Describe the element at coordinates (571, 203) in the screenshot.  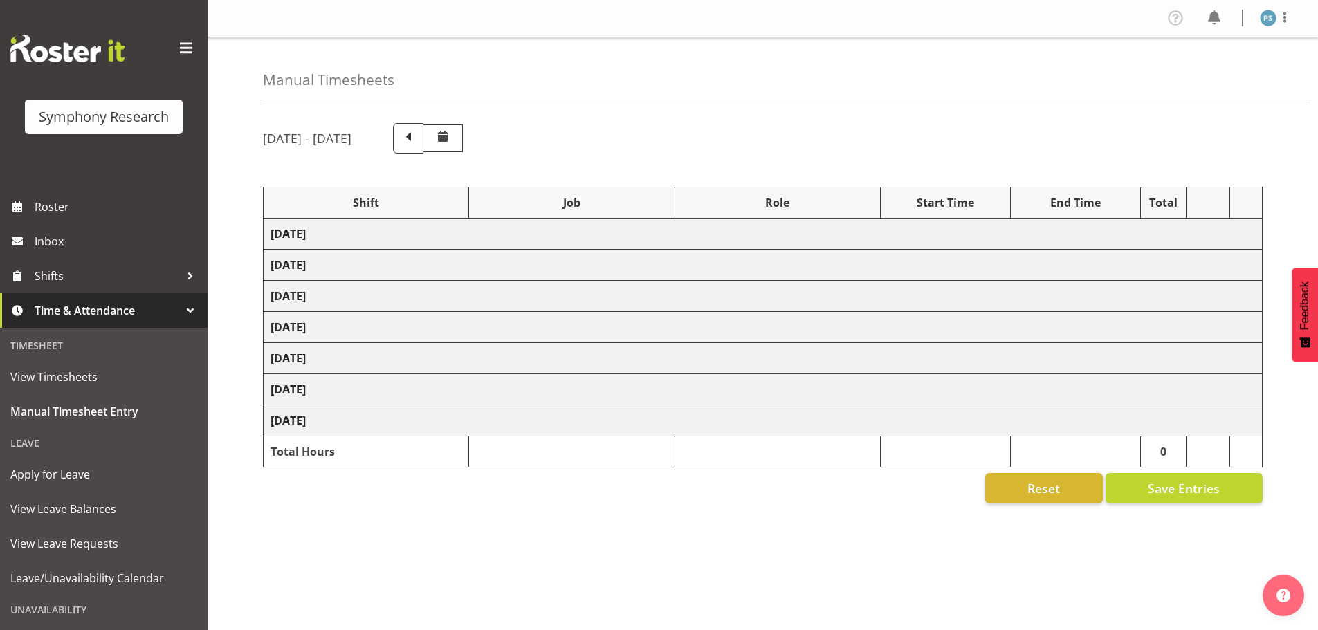
I see `div: Job` at that location.